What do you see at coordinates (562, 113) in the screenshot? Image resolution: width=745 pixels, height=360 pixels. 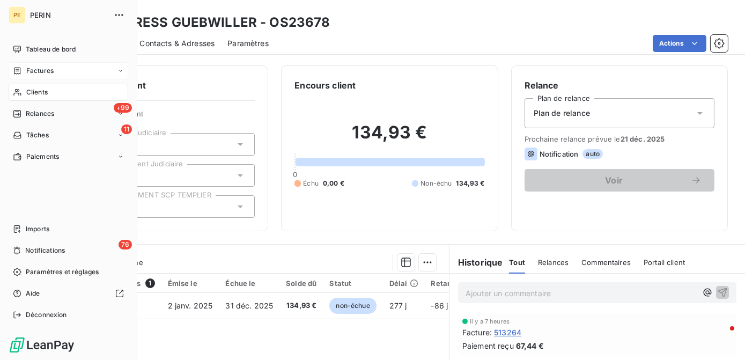 I see `span: Plan de relance` at bounding box center [562, 113].